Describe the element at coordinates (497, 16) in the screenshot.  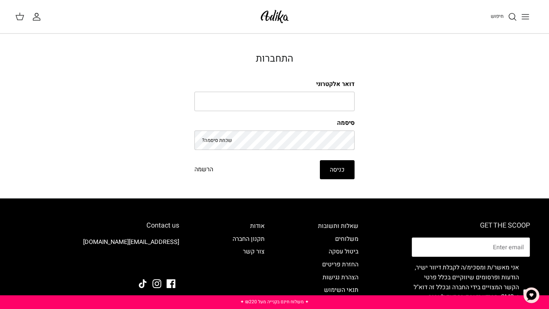
I see `span: חיפוש` at that location.